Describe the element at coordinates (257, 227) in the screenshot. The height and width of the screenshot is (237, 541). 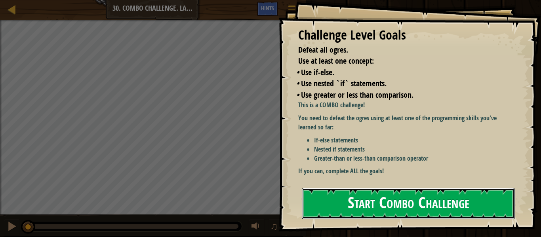
I see `button: Adjust volume` at that location.